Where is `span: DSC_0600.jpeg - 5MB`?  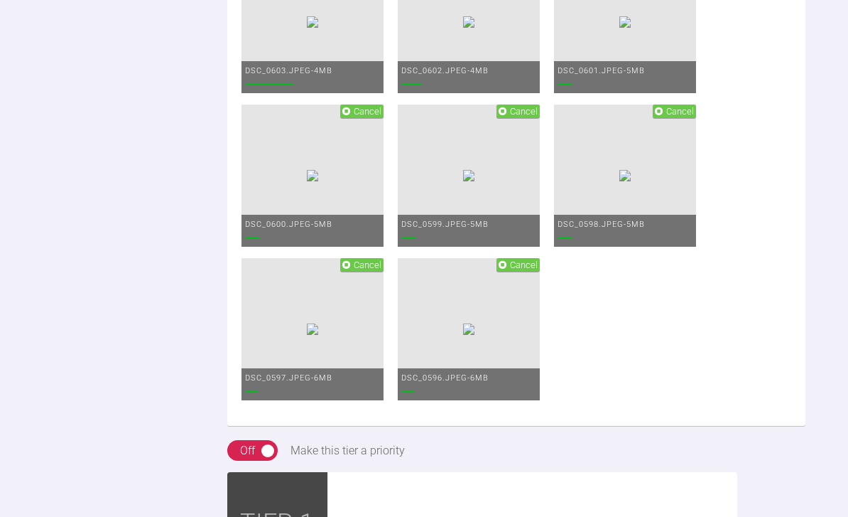 span: DSC_0600.jpeg - 5MB is located at coordinates (288, 224).